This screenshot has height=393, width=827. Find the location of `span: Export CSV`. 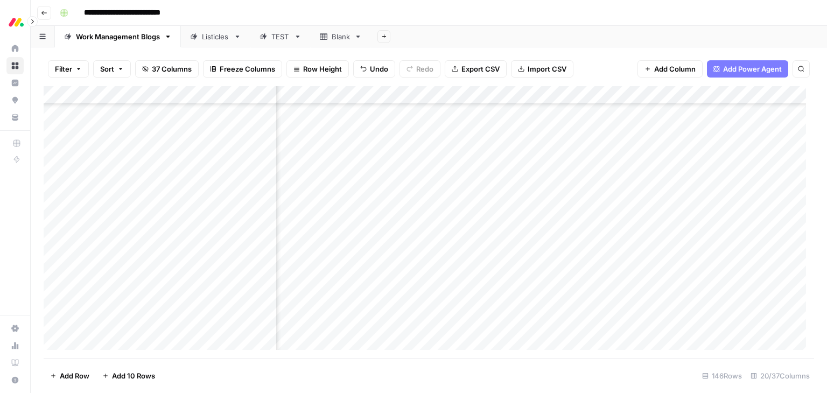

span: Export CSV is located at coordinates (480, 69).